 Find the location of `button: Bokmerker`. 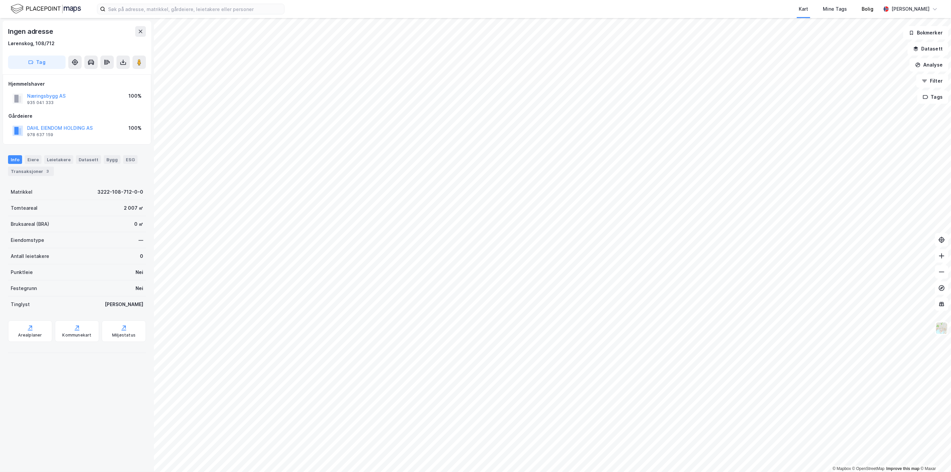

button: Bokmerker is located at coordinates (926, 33).